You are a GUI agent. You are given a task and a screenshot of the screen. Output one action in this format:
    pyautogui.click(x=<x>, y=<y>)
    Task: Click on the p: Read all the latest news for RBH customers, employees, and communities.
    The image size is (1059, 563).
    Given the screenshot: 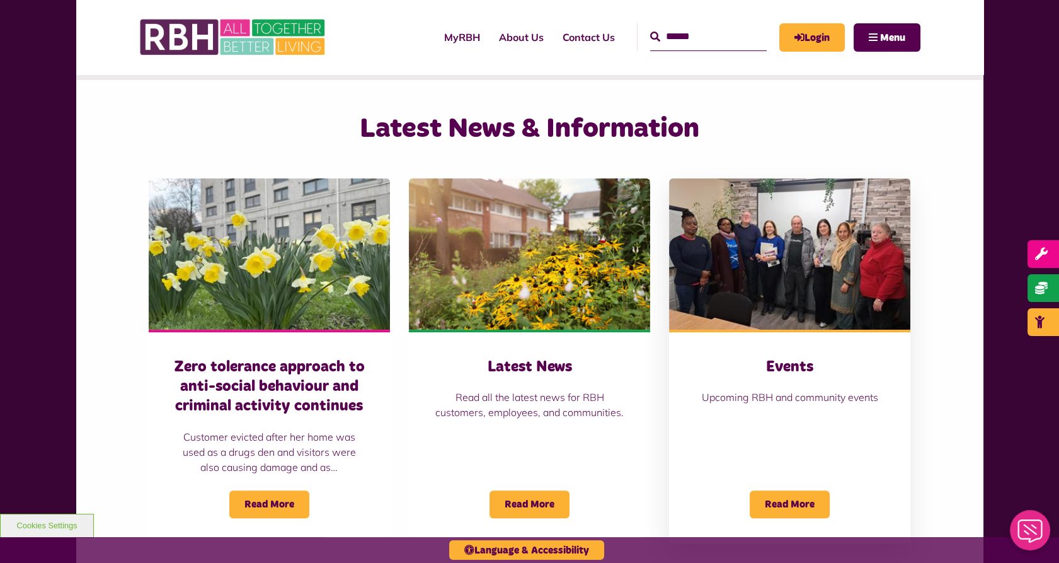 What is the action you would take?
    pyautogui.click(x=529, y=404)
    